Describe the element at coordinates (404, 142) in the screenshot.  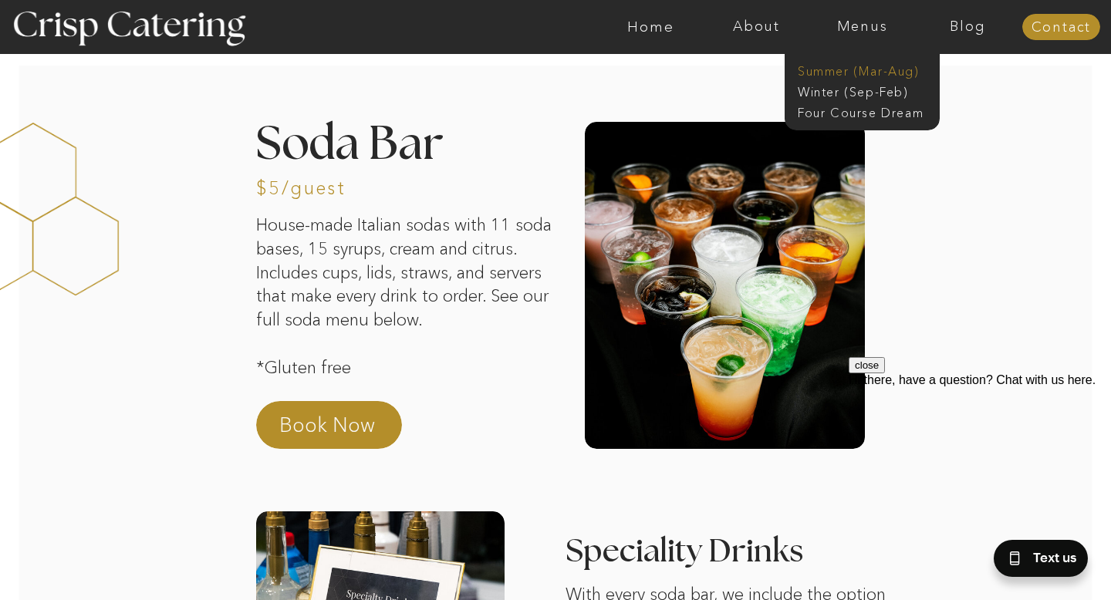
I see `h2: Soda Bar` at that location.